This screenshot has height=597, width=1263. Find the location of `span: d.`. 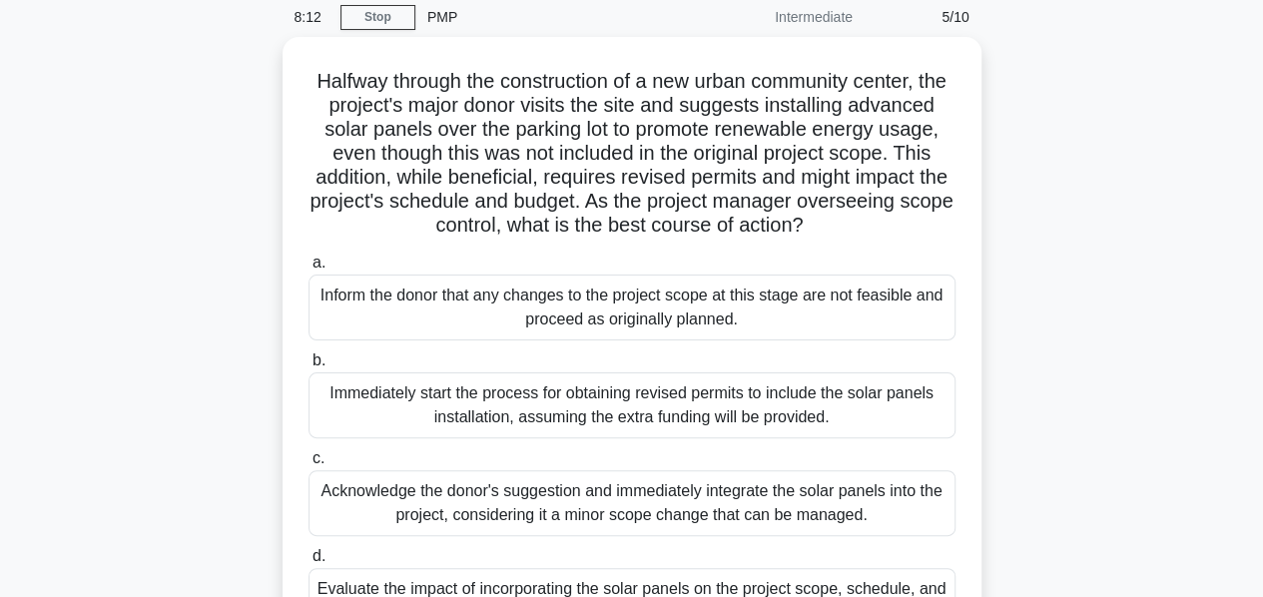

span: d. is located at coordinates (318, 555).